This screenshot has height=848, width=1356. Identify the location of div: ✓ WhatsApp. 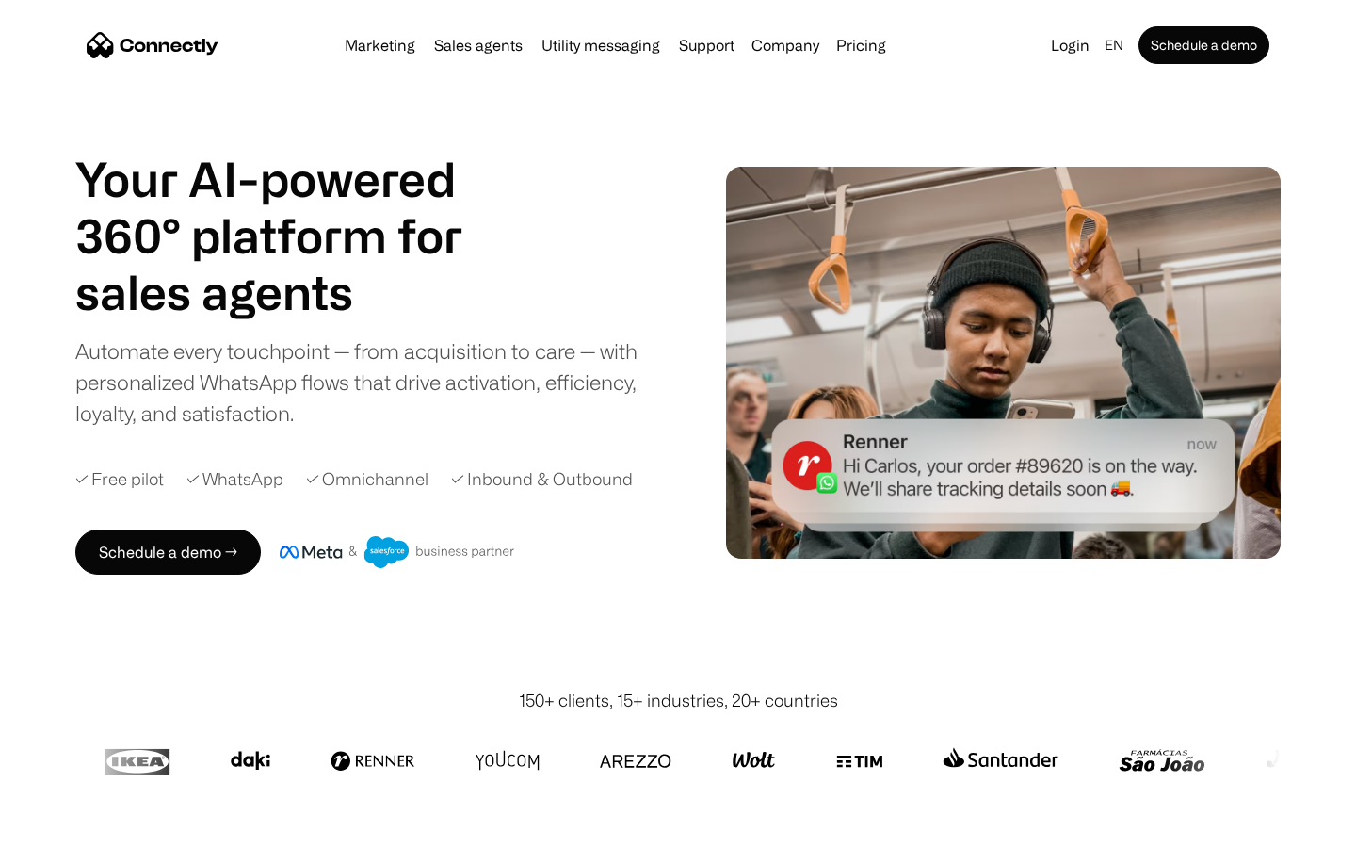
(234, 478).